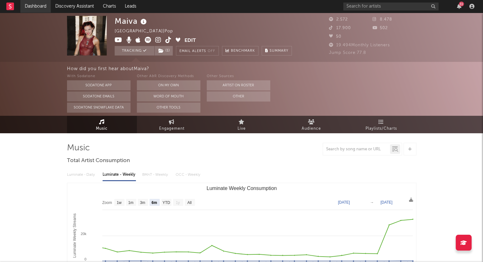 This screenshot has height=262, width=483. Describe the element at coordinates (348, 53) in the screenshot. I see `span: Jump Score: 77.8` at that location.